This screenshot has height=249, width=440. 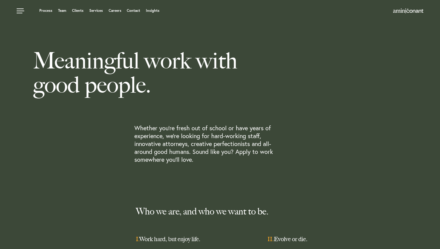 What do you see at coordinates (267, 211) in the screenshot?
I see `p: Who we are, and who we want to be.` at bounding box center [267, 211].